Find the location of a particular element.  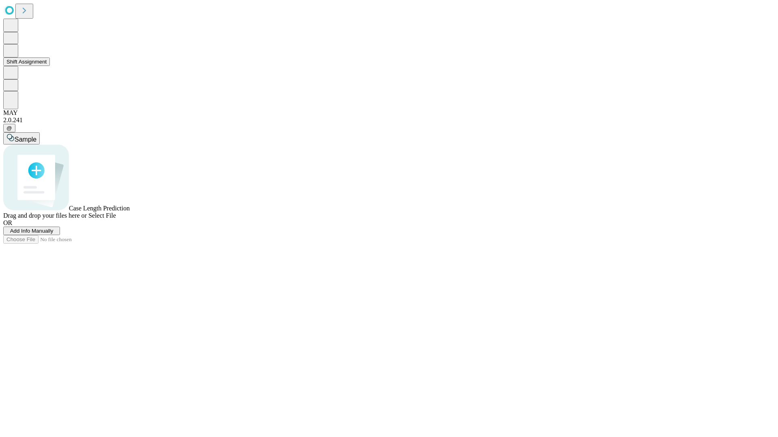

div: 2.0.241 is located at coordinates (389, 120).